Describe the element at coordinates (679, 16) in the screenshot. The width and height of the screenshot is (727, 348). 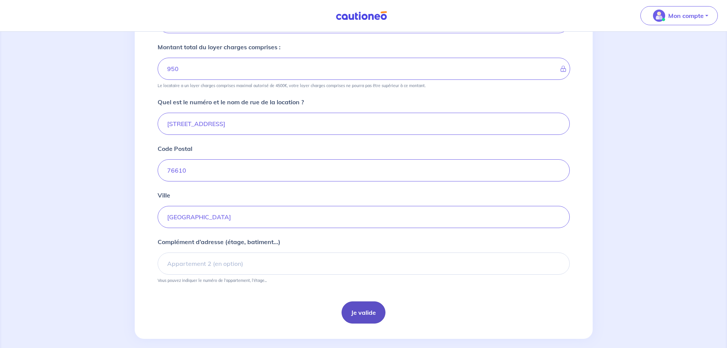
I see `button: illu_account_valid_menu.svgMon compte` at that location.